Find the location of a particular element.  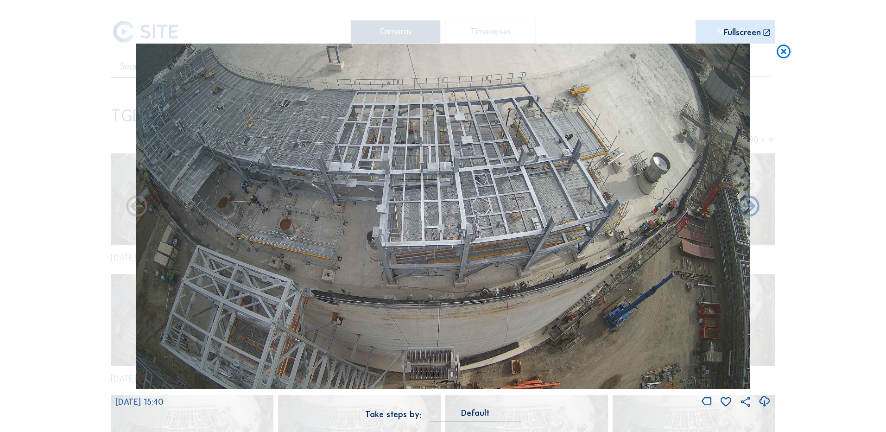

div: Take steps by: is located at coordinates (393, 414).